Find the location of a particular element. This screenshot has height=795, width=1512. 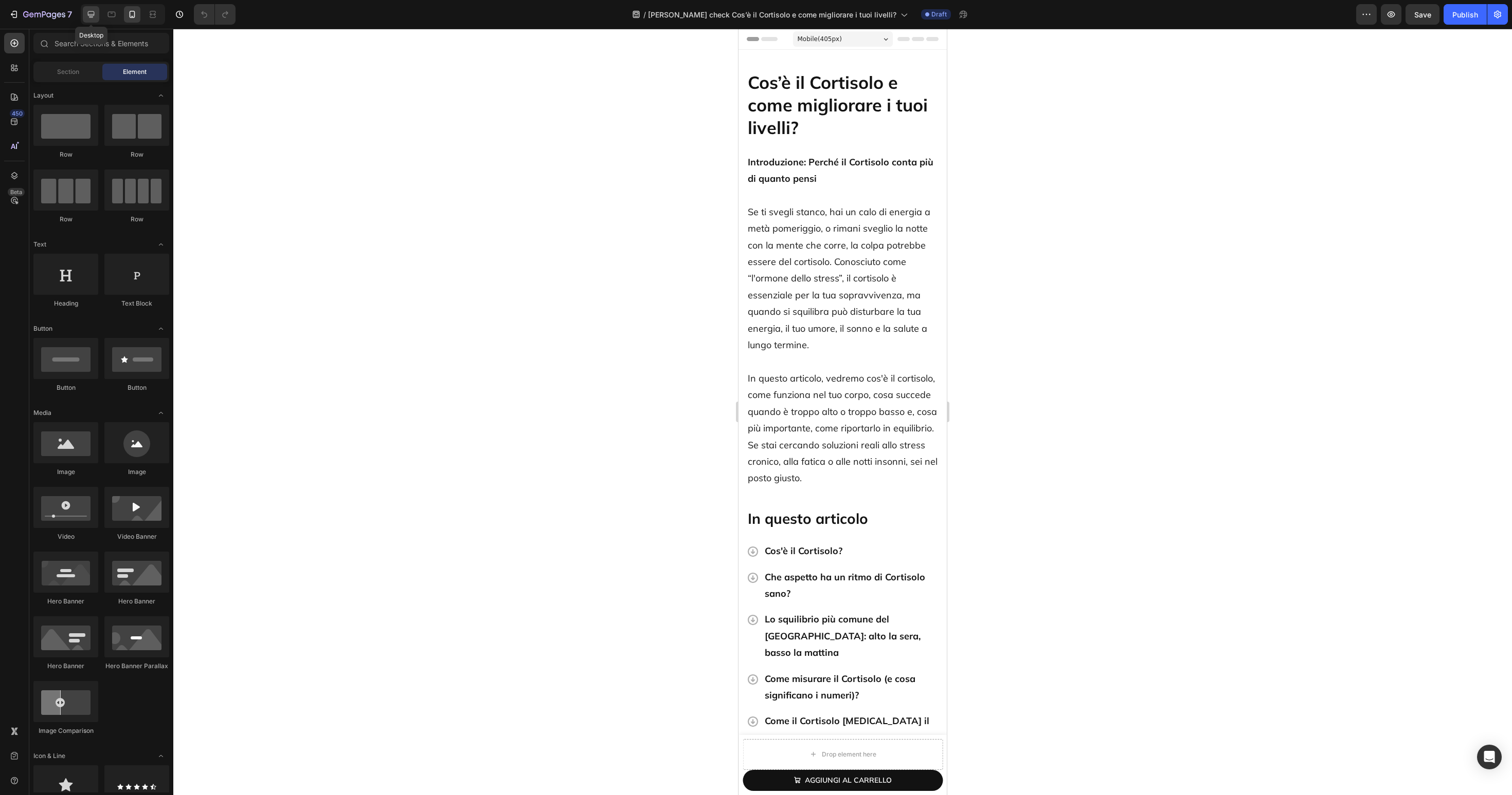

strong: In questo articolo is located at coordinates (69, 489).